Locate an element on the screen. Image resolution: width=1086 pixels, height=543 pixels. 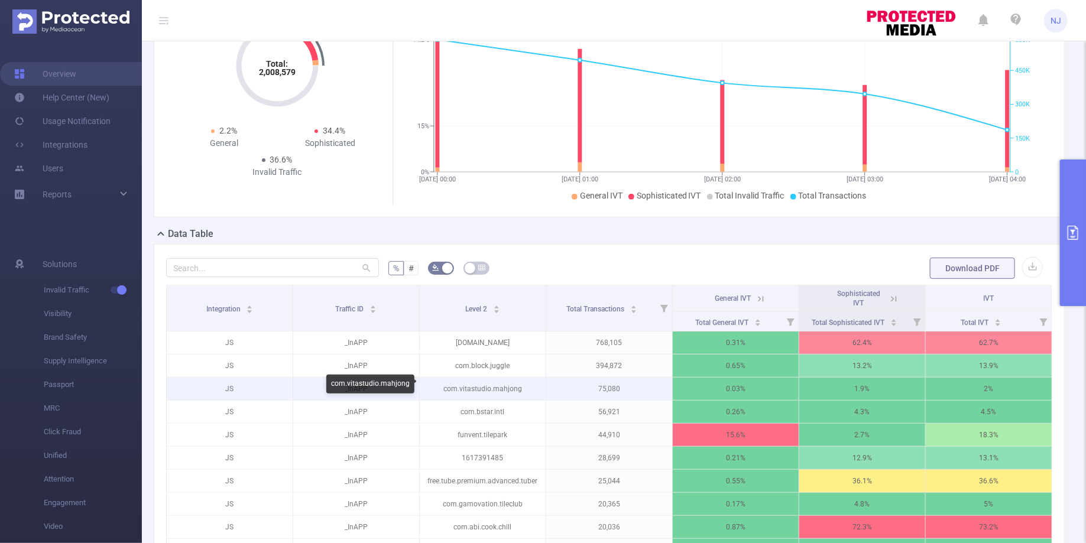
p: com.block.juggle is located at coordinates (482, 366).